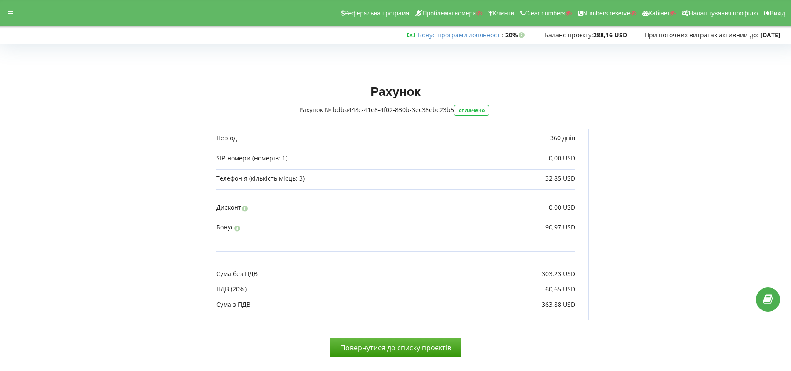 The image size is (791, 371). What do you see at coordinates (395, 347) in the screenshot?
I see `a: Повернутися до списку проєктів` at bounding box center [395, 347].